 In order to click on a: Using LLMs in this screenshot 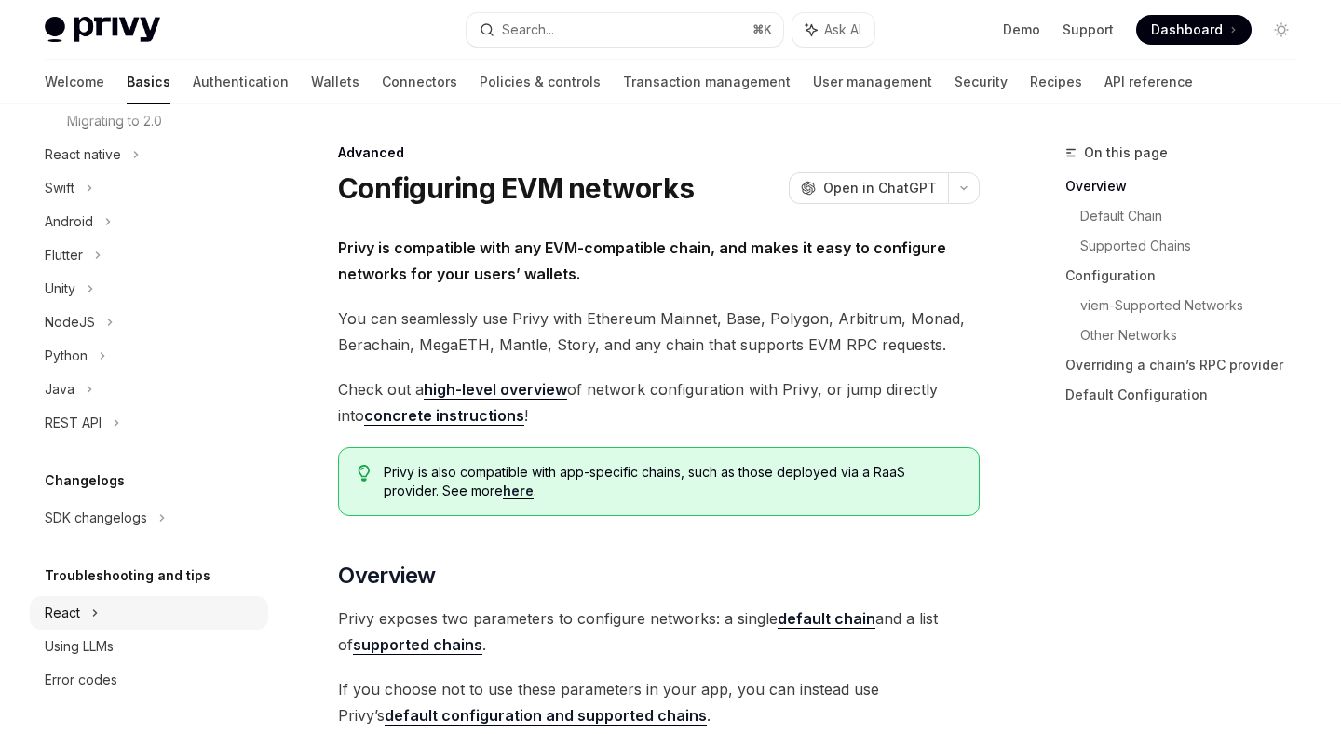, I will do `click(149, 646)`.